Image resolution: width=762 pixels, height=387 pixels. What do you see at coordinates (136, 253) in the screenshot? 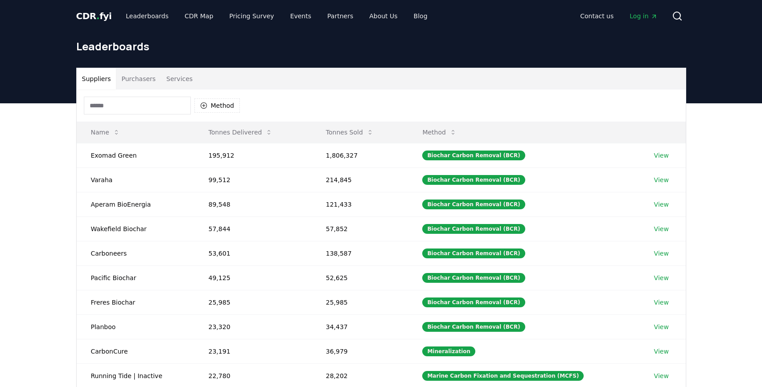
I see `td: Carboneers` at bounding box center [136, 253].